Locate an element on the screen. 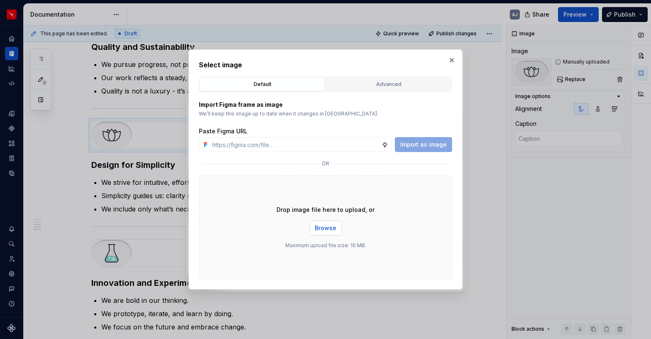 This screenshot has width=651, height=339. p: Maximum upload file size: 10 MB. is located at coordinates (325, 245).